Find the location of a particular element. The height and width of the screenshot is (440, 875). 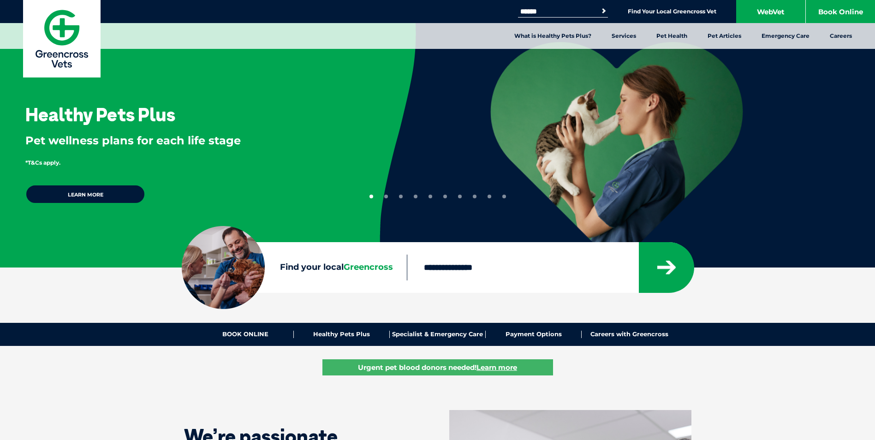

button: 1 of 10 is located at coordinates (371, 196).